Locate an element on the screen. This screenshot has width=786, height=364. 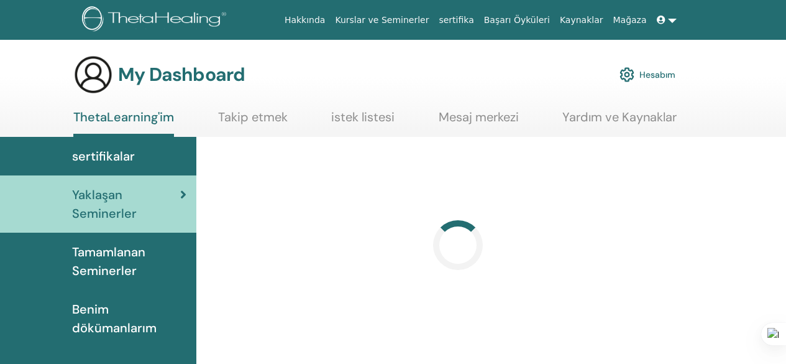
a: Hakkında is located at coordinates (305, 20).